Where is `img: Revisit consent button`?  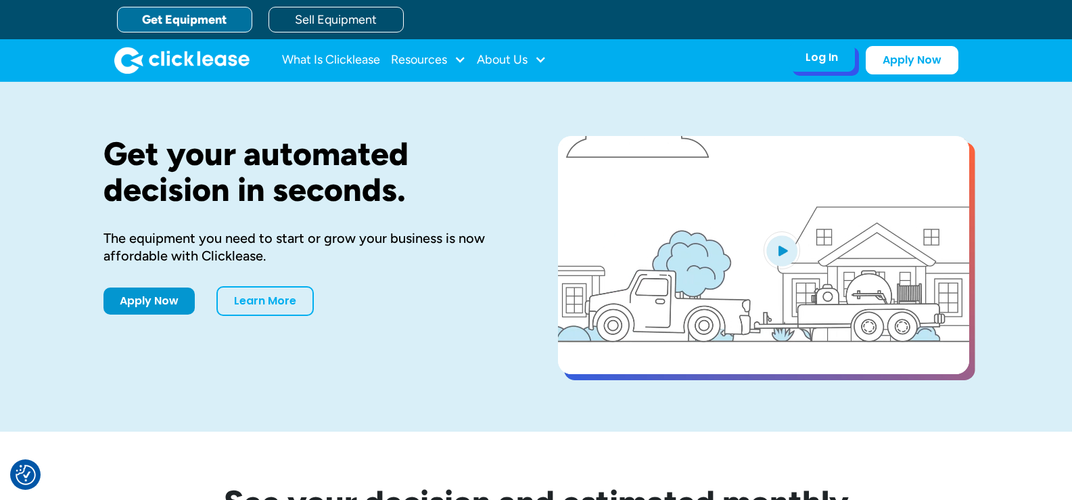 img: Revisit consent button is located at coordinates (26, 475).